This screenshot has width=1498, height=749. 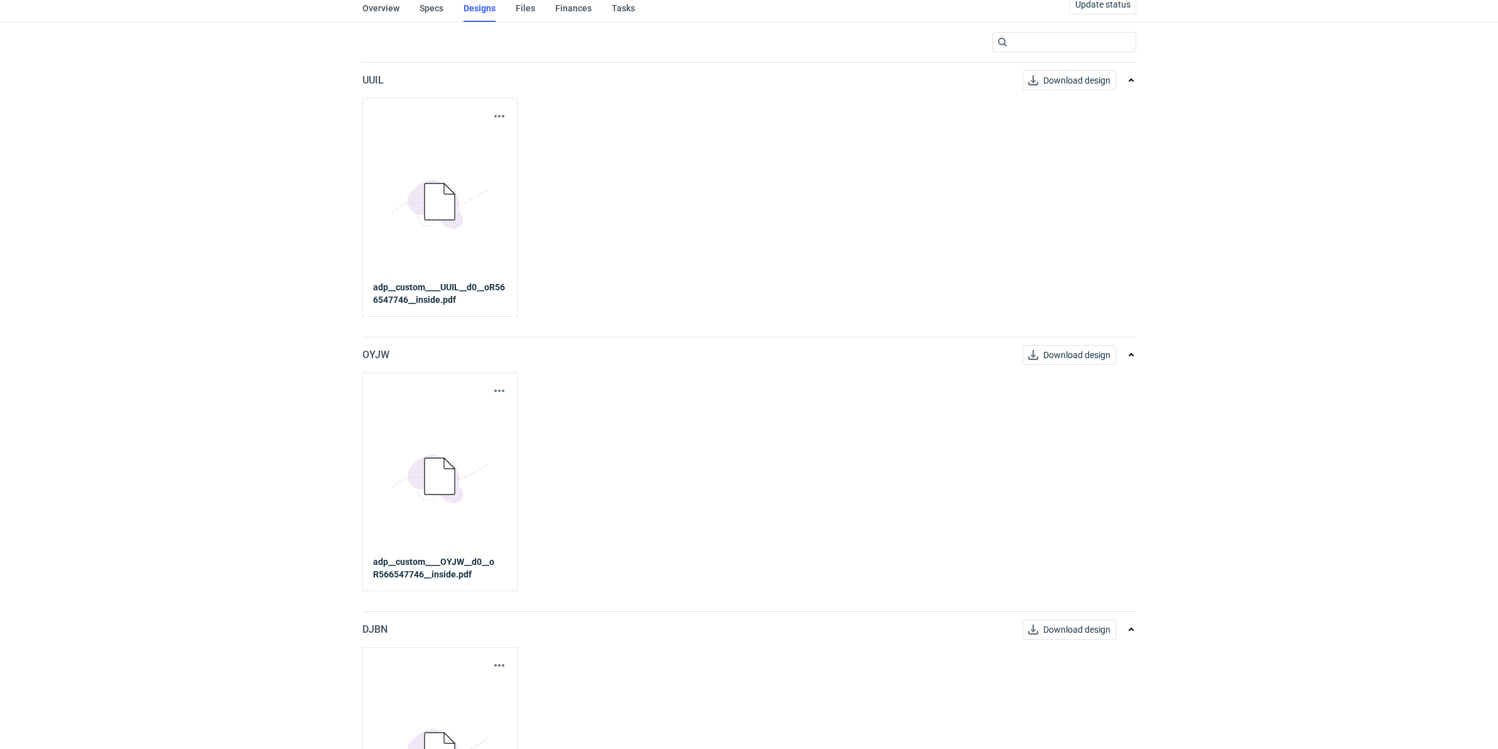 What do you see at coordinates (440, 568) in the screenshot?
I see `strong: adp__custom____OYJW__d0__o R566547746__inside.pdf` at bounding box center [440, 568].